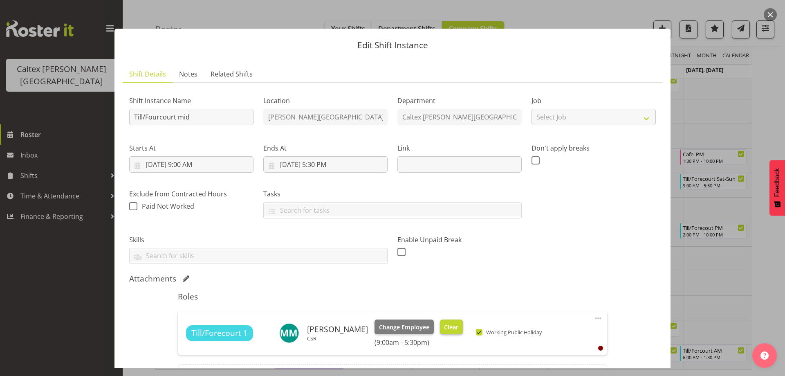  I want to click on input: Search for skills, so click(259, 256).